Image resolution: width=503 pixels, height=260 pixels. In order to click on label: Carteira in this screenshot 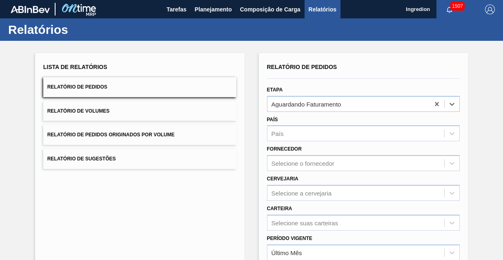, I will do `click(279, 208)`.